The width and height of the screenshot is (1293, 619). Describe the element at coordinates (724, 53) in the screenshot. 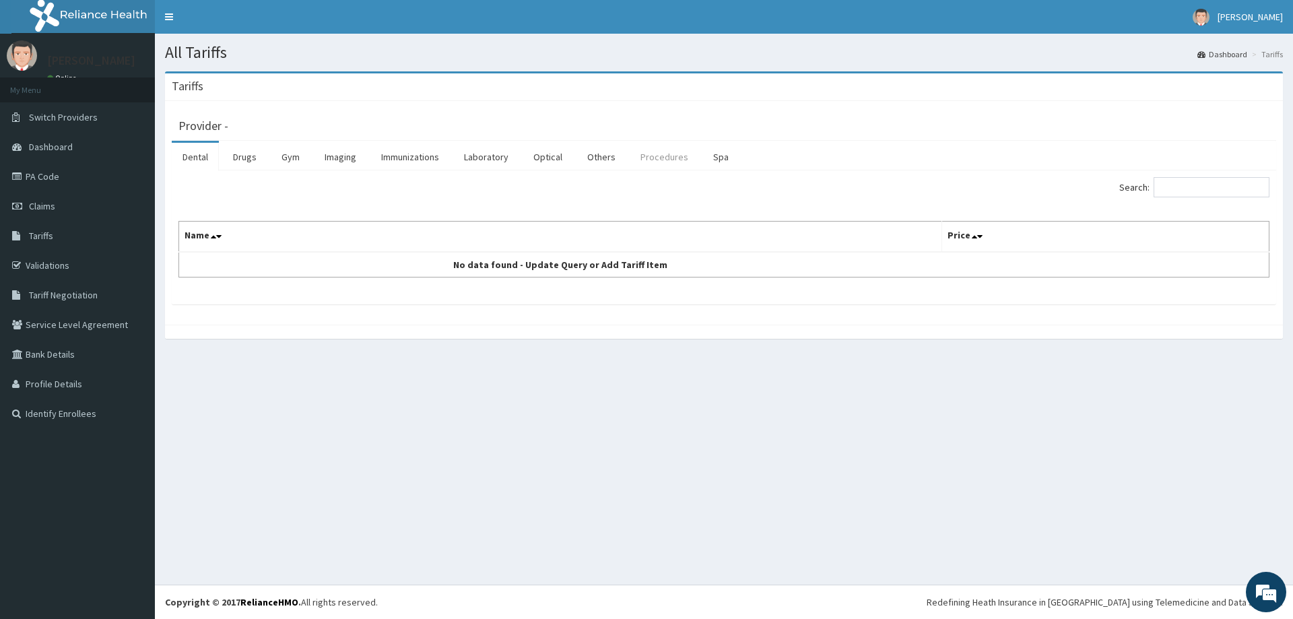

I see `h1: All Tariffs` at that location.